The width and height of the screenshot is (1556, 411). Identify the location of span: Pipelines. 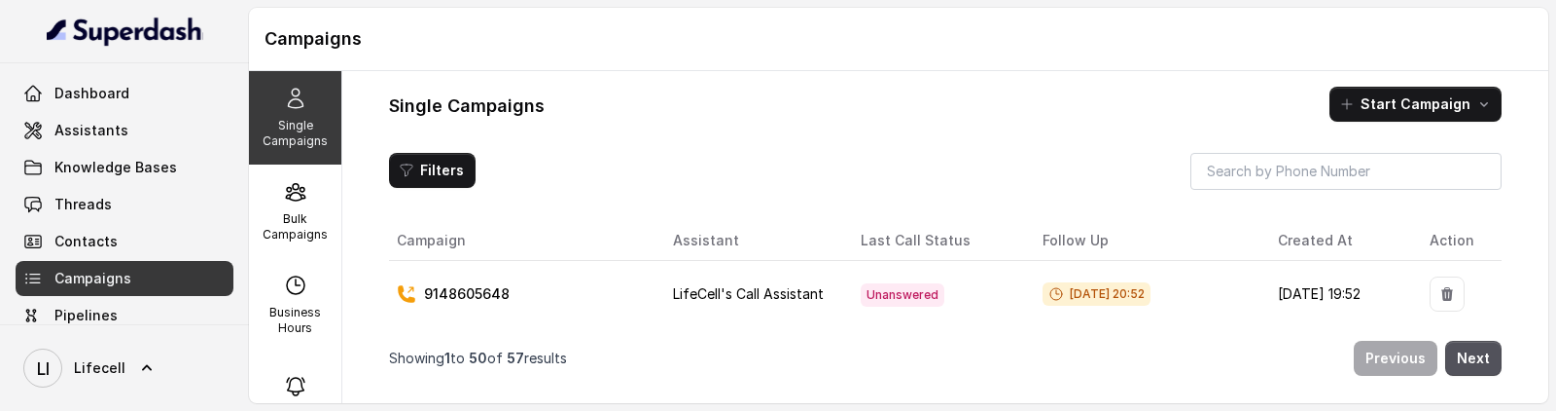
(86, 315).